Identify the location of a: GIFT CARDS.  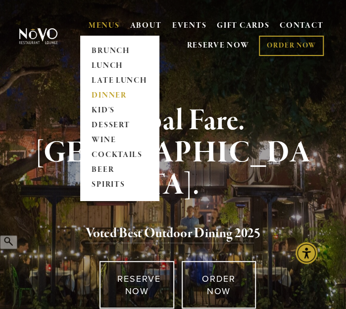
(243, 26).